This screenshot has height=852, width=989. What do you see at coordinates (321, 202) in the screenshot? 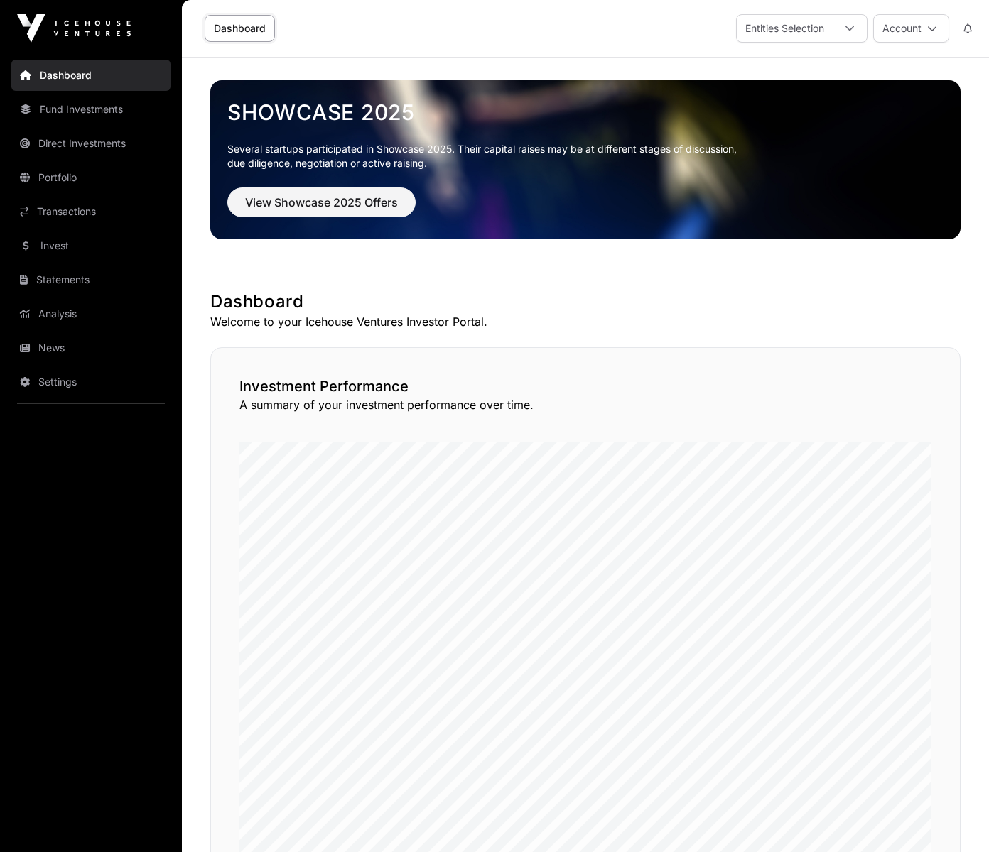
I see `span: View Showcase 2025 Offers` at bounding box center [321, 202].